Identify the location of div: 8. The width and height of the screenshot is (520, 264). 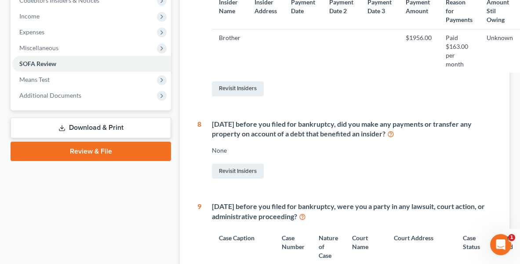
(199, 150).